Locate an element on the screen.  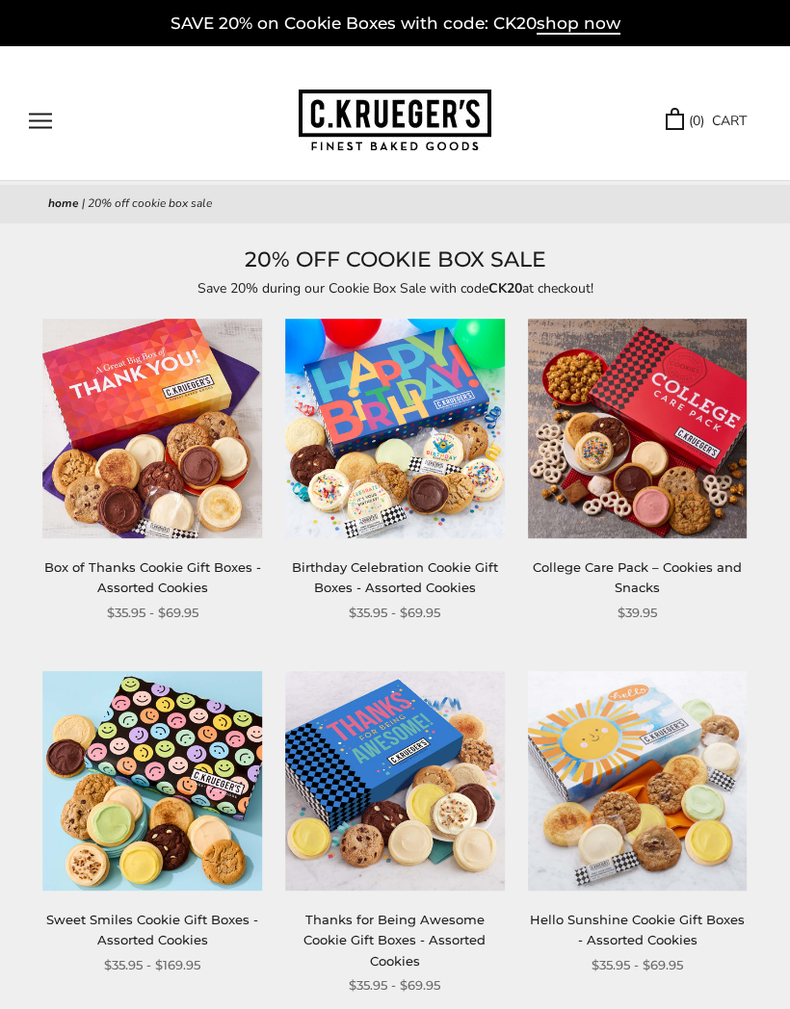
button: Open navigation is located at coordinates (40, 120).